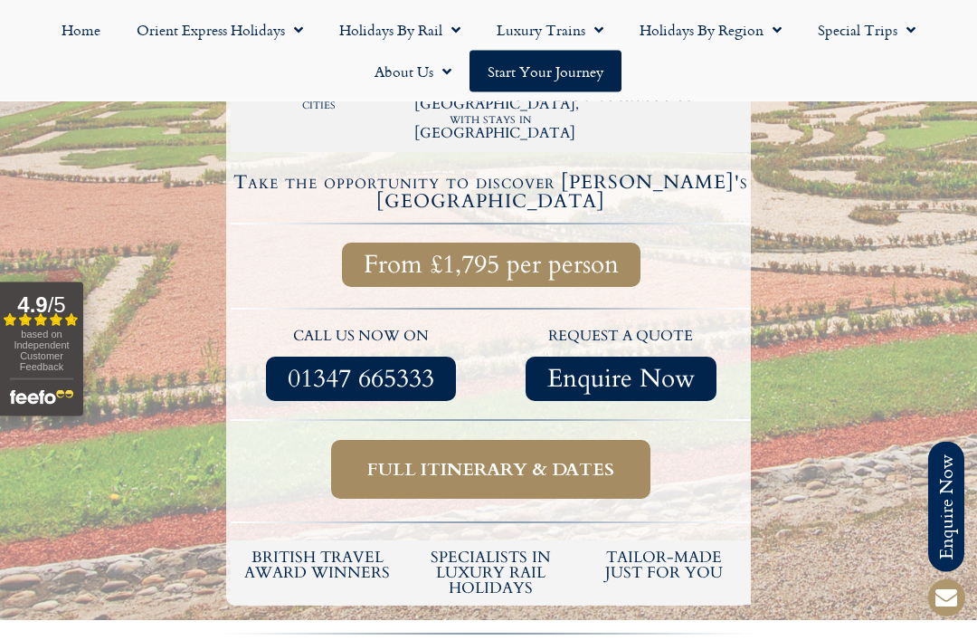 This screenshot has height=640, width=977. I want to click on h2: First Class rail throughout, also available via other cities, so click(319, 83).